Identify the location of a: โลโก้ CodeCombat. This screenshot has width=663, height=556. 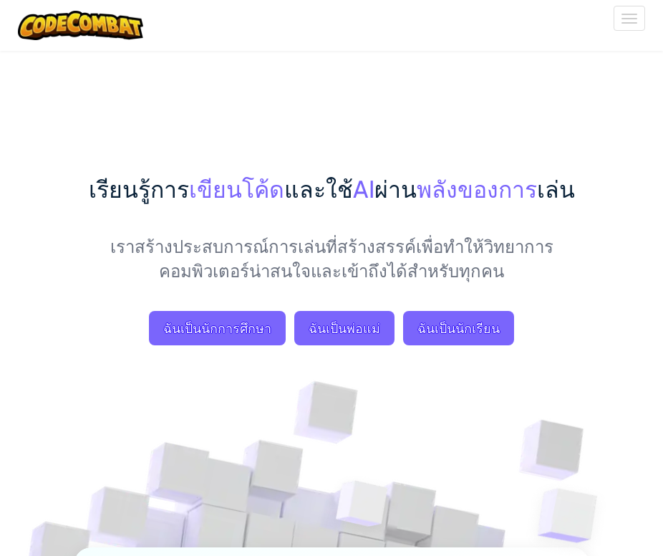
(80, 25).